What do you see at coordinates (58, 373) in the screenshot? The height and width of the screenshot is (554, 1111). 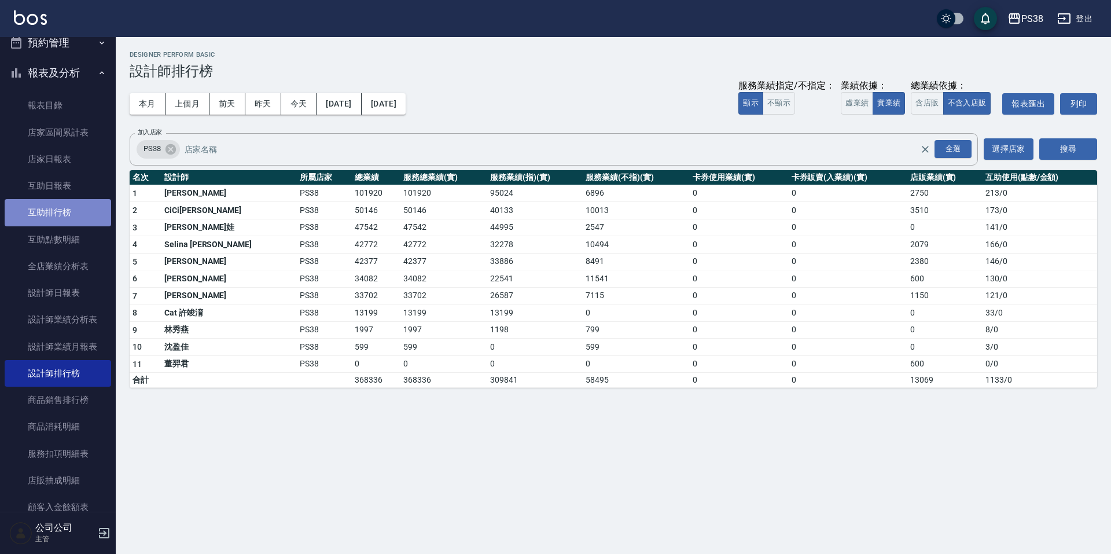 I see `a: 設計師排行榜` at bounding box center [58, 373].